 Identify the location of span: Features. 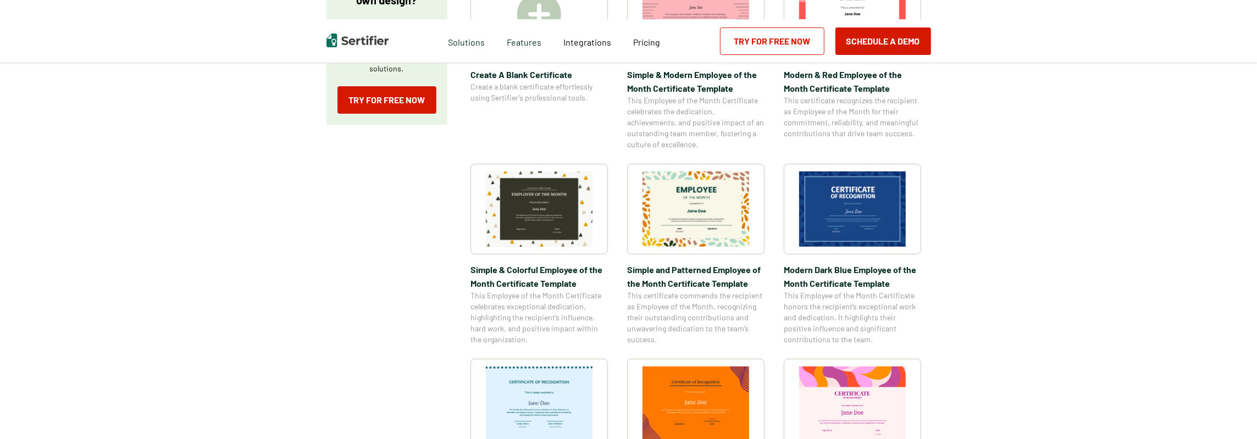
(524, 41).